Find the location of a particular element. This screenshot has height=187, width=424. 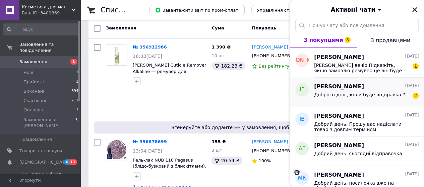

span: МК is located at coordinates (302, 178).